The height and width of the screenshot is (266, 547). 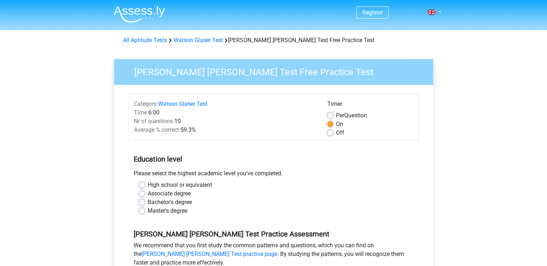 What do you see at coordinates (145, 40) in the screenshot?
I see `a: All Aptitude Tests` at bounding box center [145, 40].